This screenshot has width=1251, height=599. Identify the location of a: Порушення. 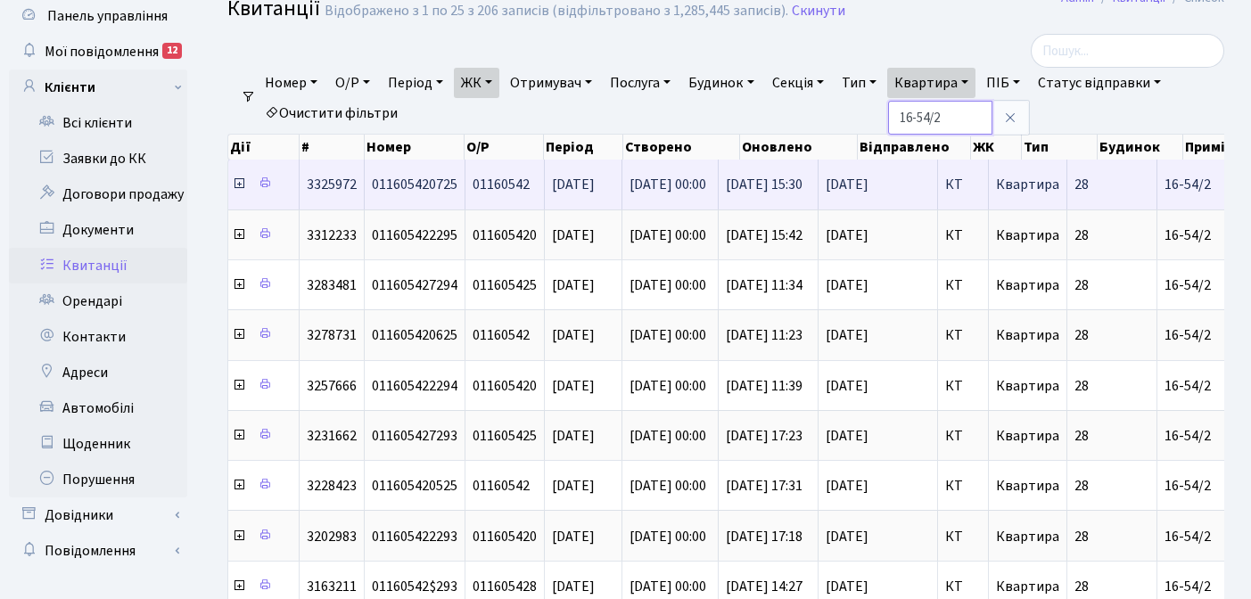
(98, 480).